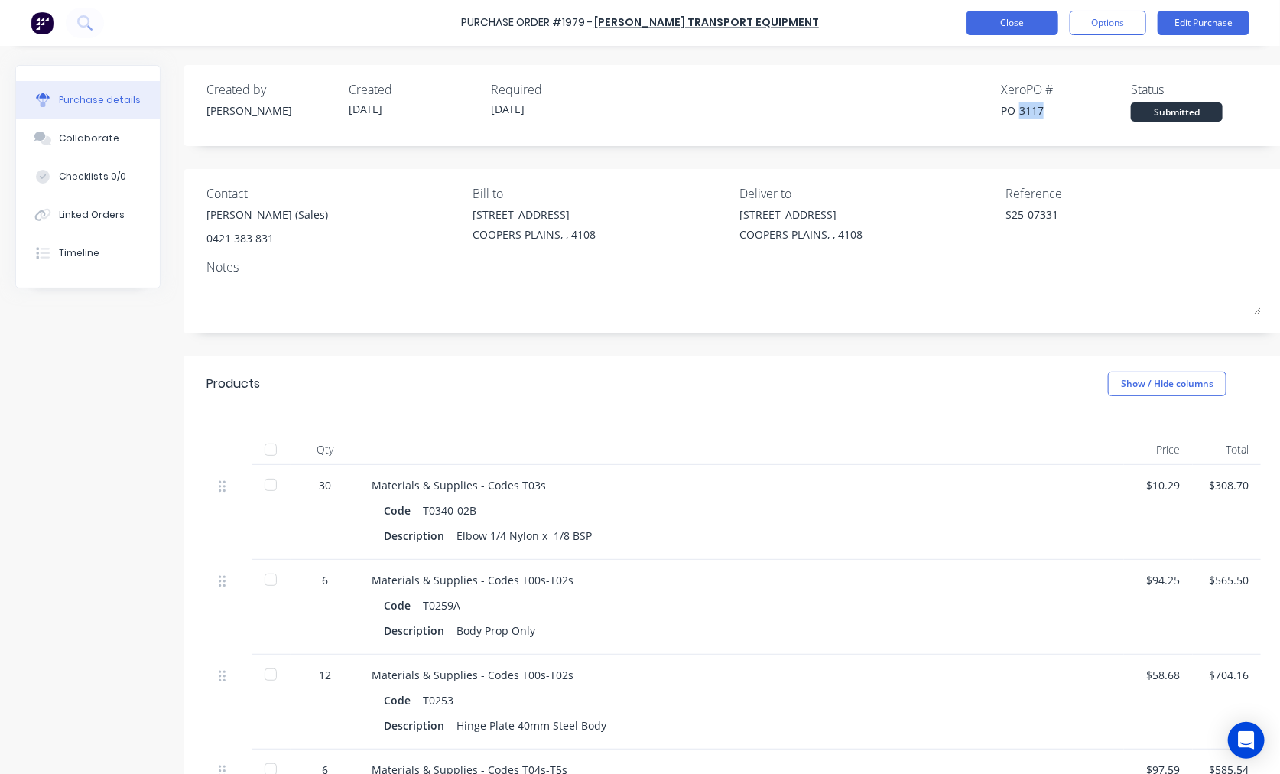  Describe the element at coordinates (1167, 384) in the screenshot. I see `button: Show / Hide columns` at that location.